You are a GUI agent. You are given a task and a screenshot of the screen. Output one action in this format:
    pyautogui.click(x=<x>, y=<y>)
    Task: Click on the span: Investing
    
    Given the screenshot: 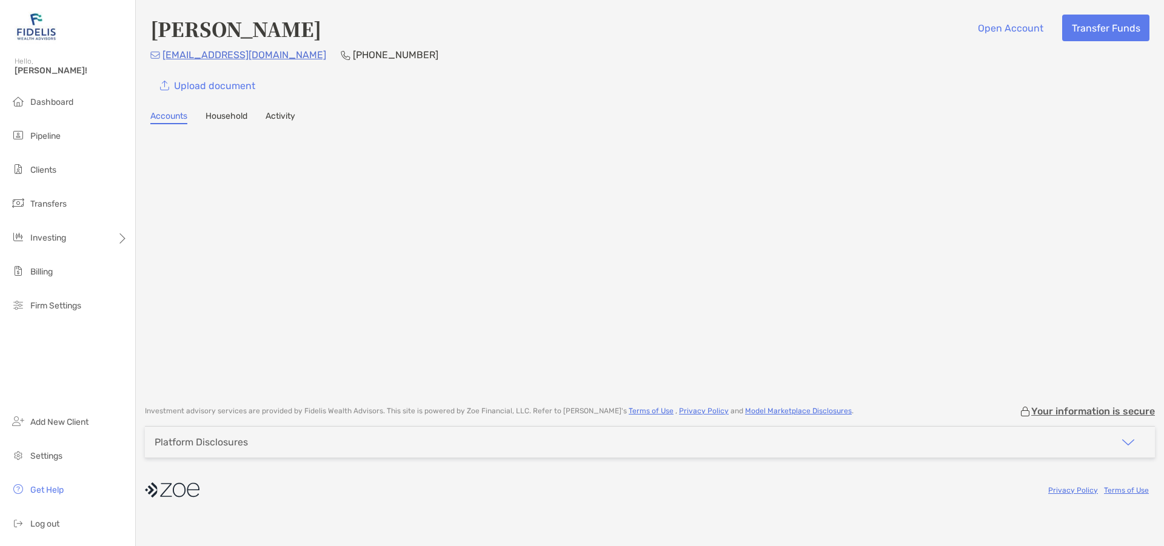 What is the action you would take?
    pyautogui.click(x=48, y=238)
    